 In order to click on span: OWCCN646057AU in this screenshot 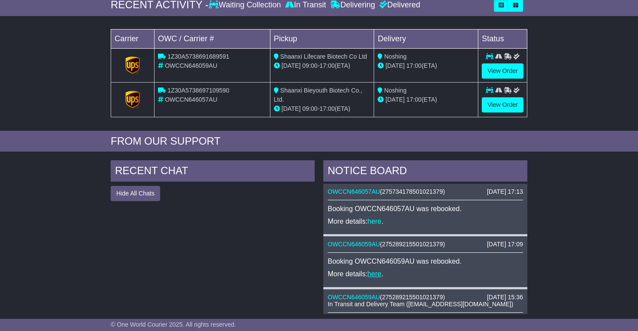, I will do `click(191, 99)`.